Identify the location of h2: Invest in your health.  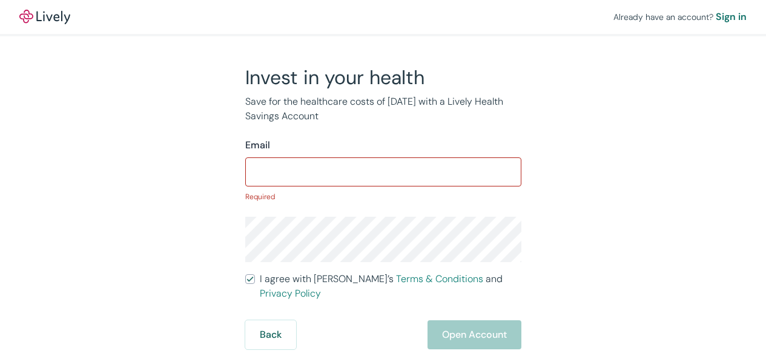
(383, 78).